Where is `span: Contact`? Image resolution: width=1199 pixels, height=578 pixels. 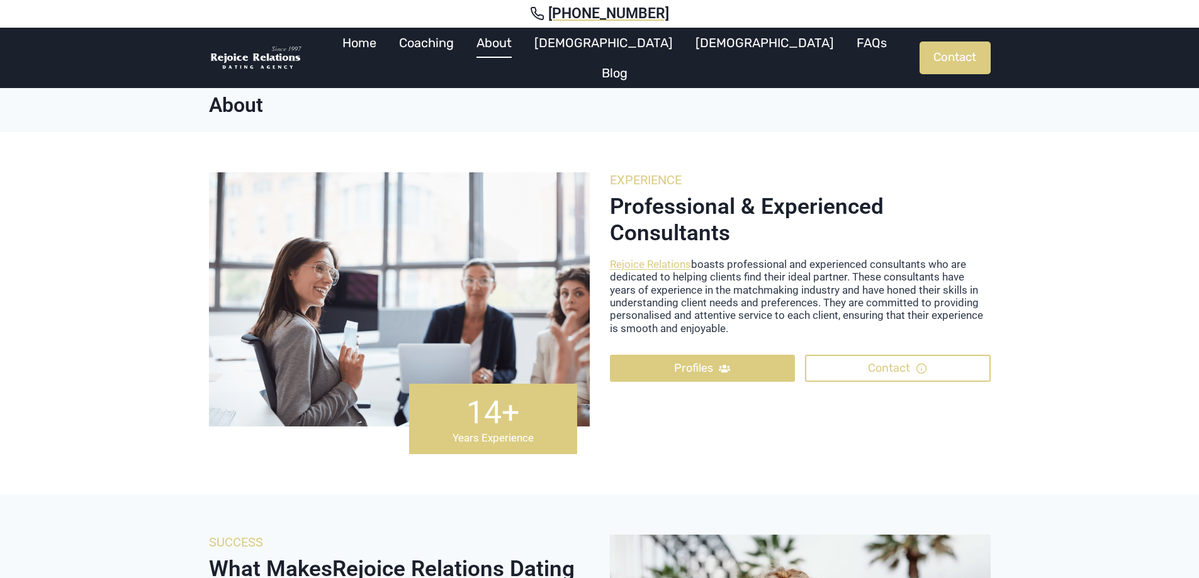 span: Contact is located at coordinates (889, 368).